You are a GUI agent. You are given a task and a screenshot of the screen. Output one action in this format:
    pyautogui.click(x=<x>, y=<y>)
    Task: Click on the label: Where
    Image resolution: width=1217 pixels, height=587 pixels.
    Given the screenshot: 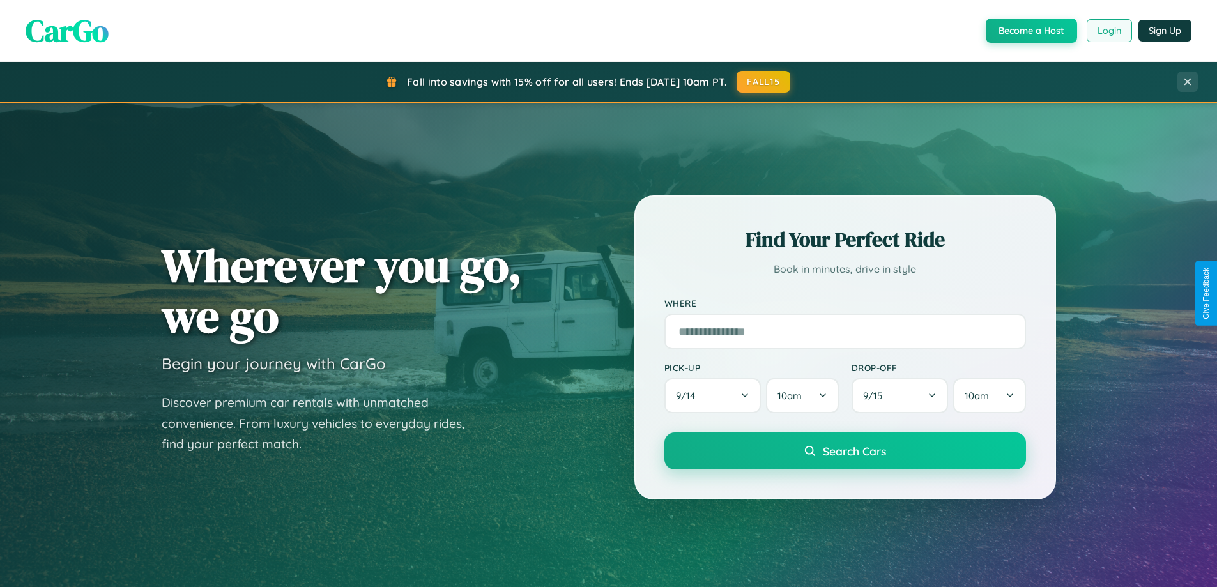 What is the action you would take?
    pyautogui.click(x=845, y=303)
    